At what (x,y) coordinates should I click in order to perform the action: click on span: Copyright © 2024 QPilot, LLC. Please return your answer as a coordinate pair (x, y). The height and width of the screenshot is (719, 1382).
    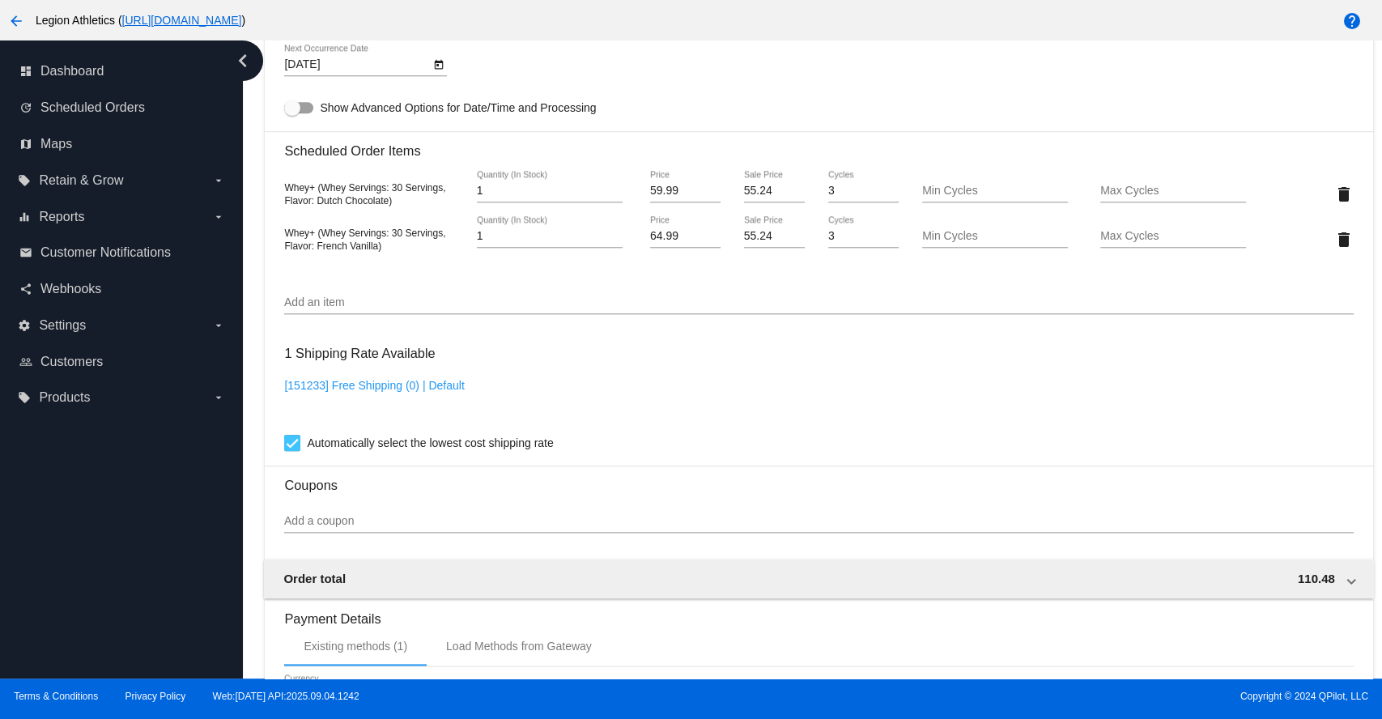
    Looking at the image, I should click on (1036, 696).